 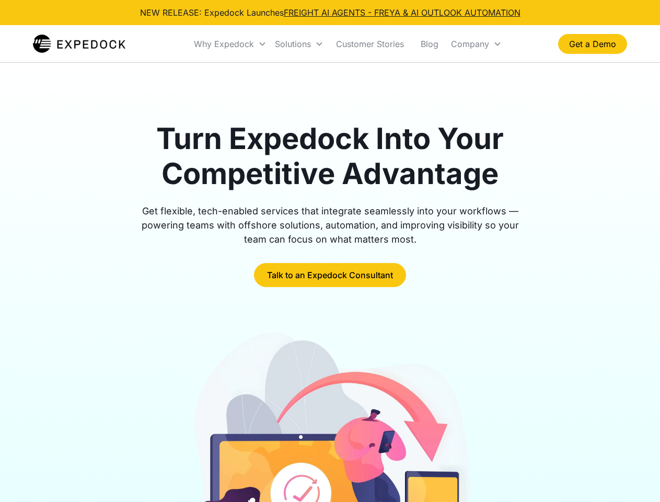 I want to click on div: NEW RELEASE: Expedock Launches, so click(x=330, y=13).